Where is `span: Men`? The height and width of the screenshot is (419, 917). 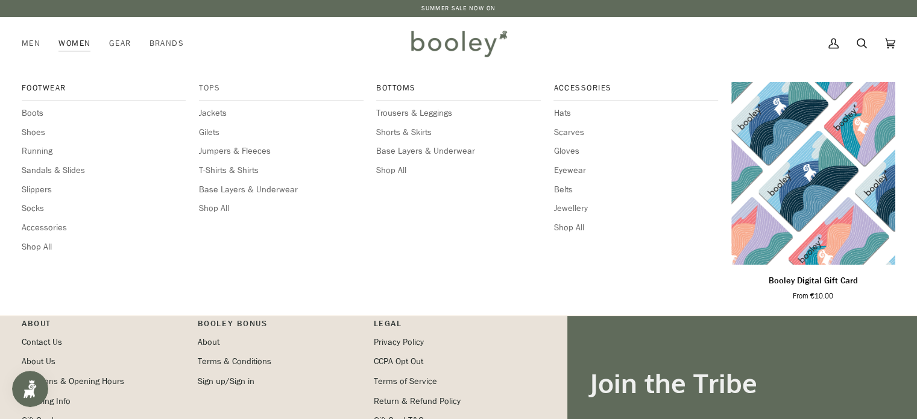
span: Men is located at coordinates (31, 43).